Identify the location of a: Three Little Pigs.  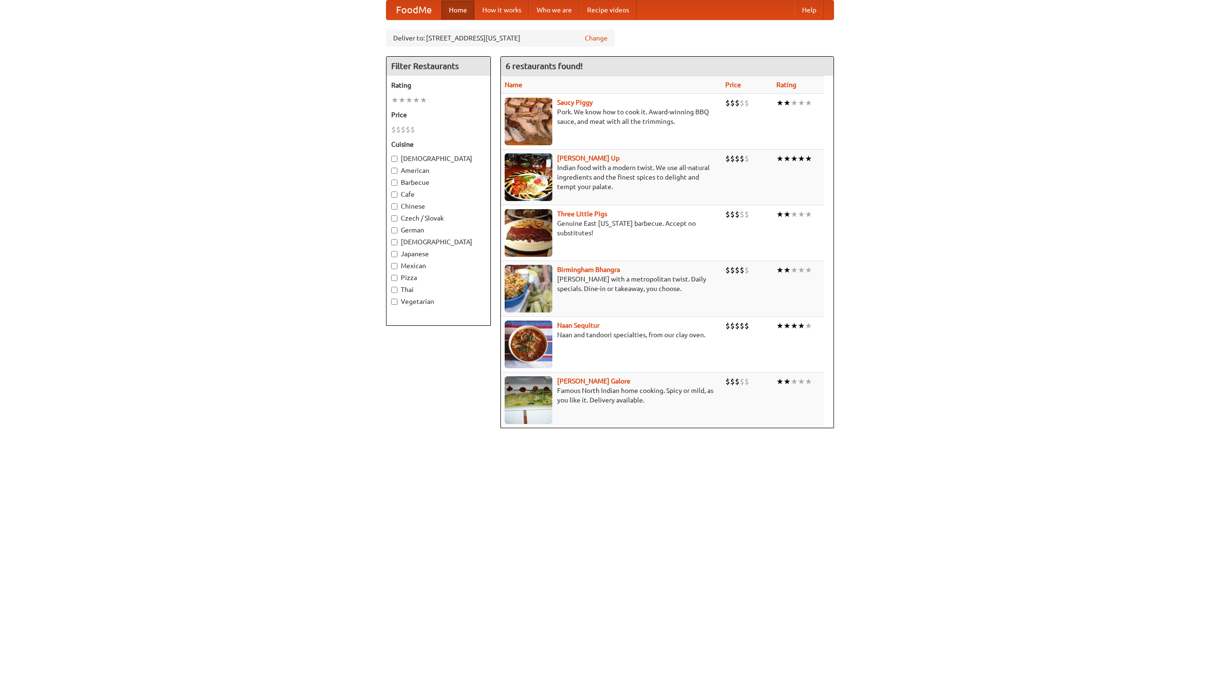
(582, 214).